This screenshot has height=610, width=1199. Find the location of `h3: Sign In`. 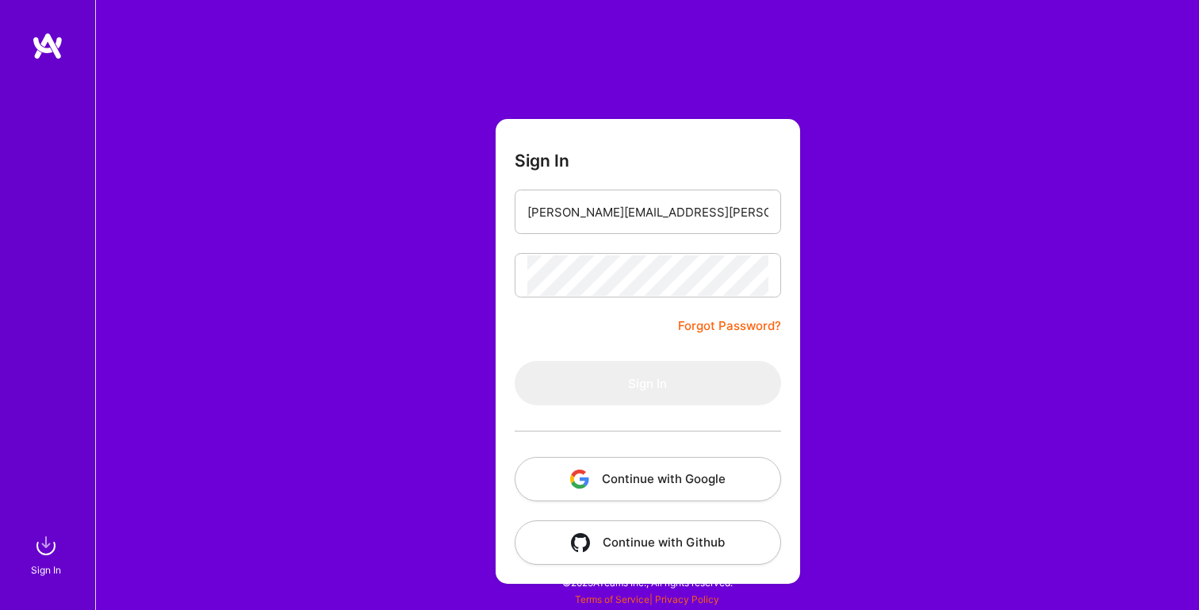

h3: Sign In is located at coordinates (542, 160).